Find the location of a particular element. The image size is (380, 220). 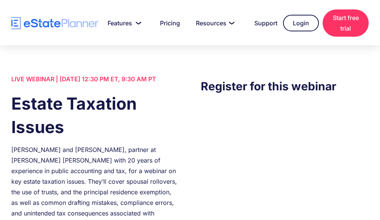

h3: Register for this webinar is located at coordinates (285, 86).